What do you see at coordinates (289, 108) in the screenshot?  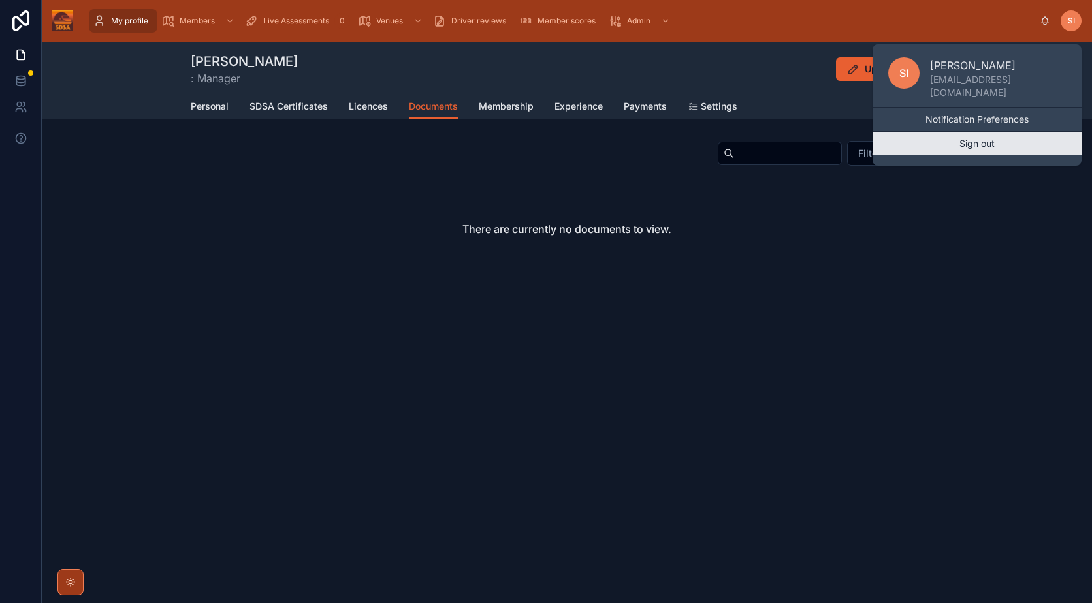 I see `a: SDSA Certificates` at bounding box center [289, 108].